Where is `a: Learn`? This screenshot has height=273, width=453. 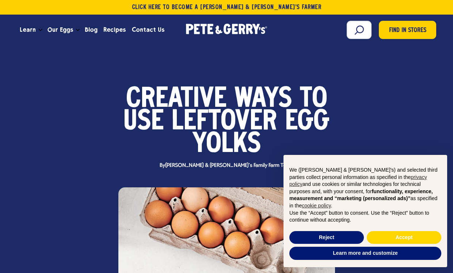
a: Learn is located at coordinates (28, 30).